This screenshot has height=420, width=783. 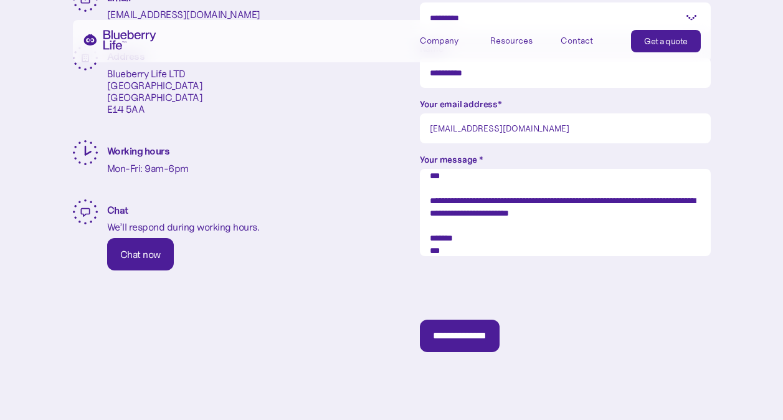 What do you see at coordinates (140, 254) in the screenshot?
I see `a: Chat now` at bounding box center [140, 254].